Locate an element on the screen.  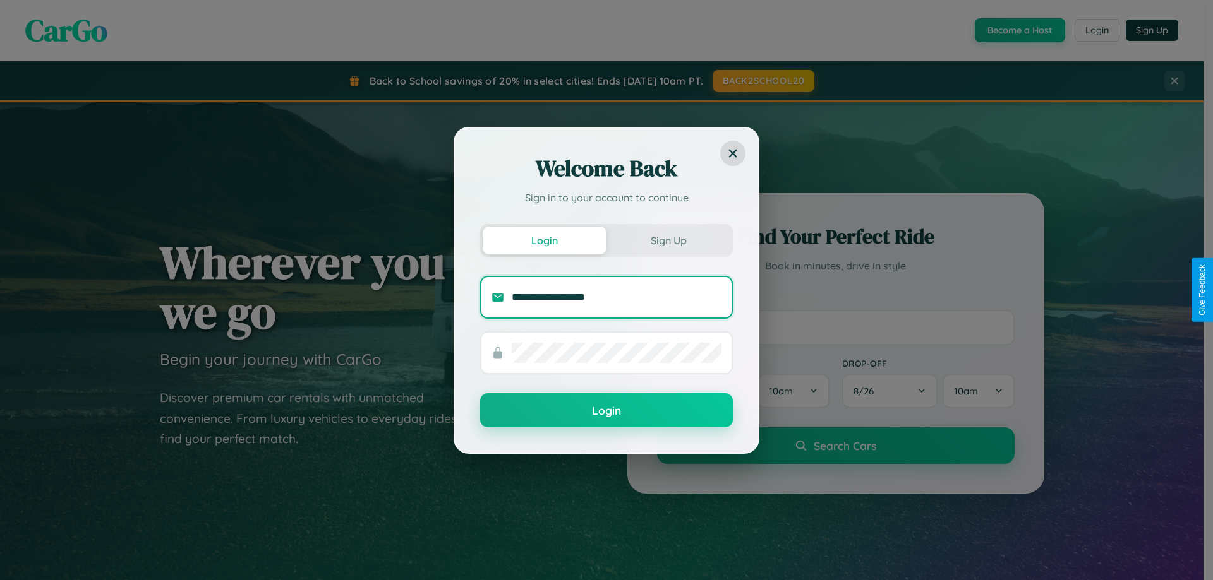
p: Sign in to your account to continue is located at coordinates (606, 198).